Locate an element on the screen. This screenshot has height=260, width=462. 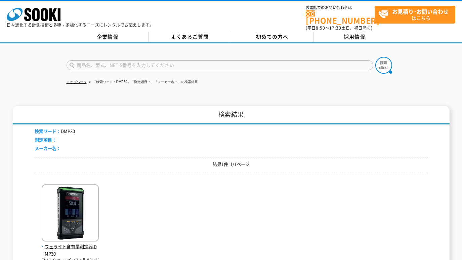
a: トップページ is located at coordinates (77, 82).